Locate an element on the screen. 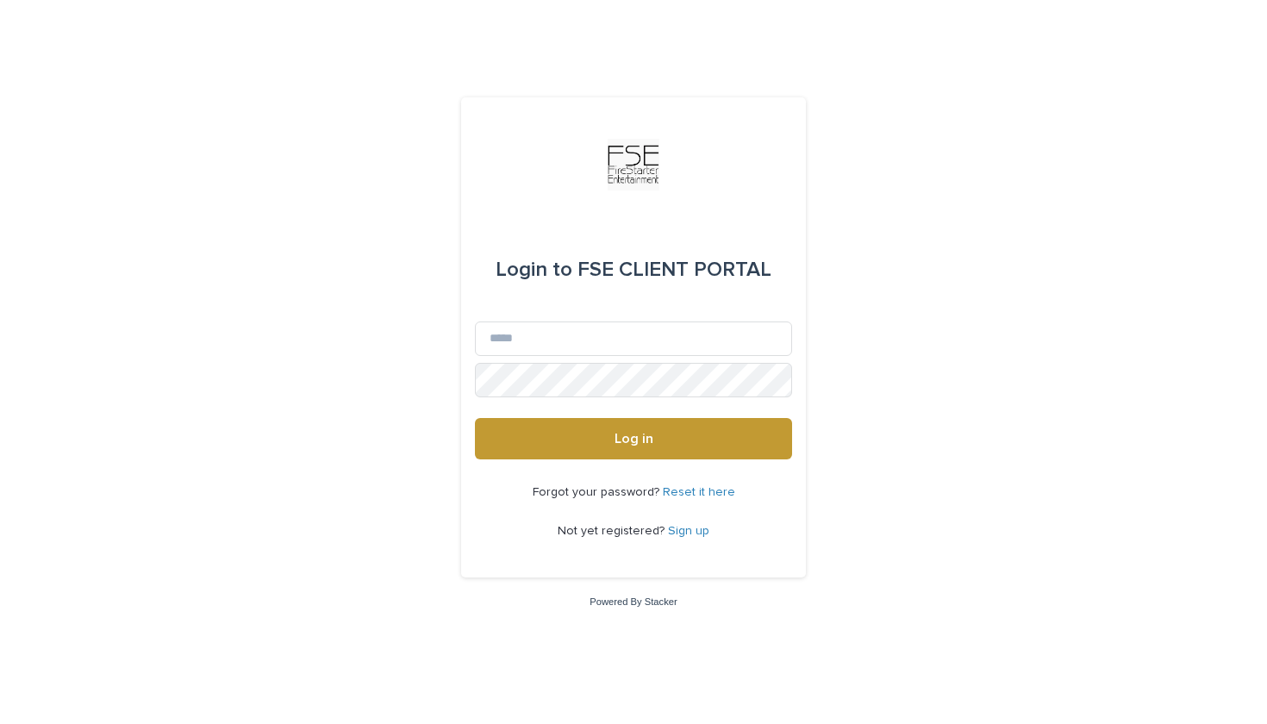 The width and height of the screenshot is (1267, 724). a: Powered By Stacker is located at coordinates (633, 602).